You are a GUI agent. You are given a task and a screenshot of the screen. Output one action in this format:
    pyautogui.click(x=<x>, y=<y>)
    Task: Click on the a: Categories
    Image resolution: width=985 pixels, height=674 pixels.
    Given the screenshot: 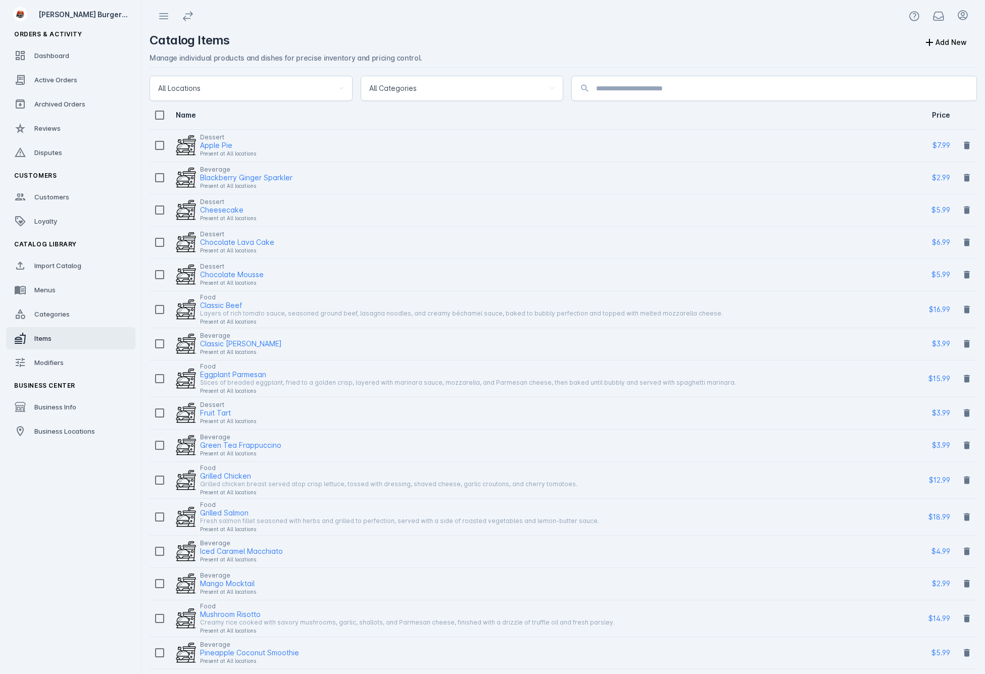 What is the action you would take?
    pyautogui.click(x=71, y=314)
    